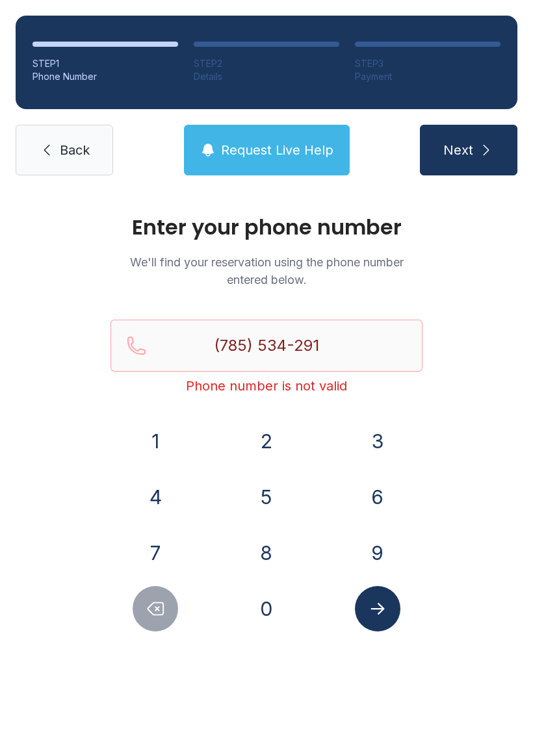 The image size is (533, 738). Describe the element at coordinates (458, 150) in the screenshot. I see `span: Next` at that location.